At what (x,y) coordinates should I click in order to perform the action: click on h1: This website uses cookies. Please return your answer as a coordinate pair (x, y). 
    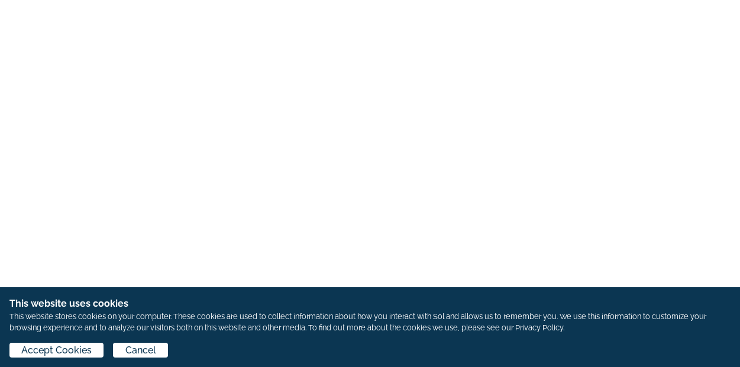
    Looking at the image, I should click on (370, 304).